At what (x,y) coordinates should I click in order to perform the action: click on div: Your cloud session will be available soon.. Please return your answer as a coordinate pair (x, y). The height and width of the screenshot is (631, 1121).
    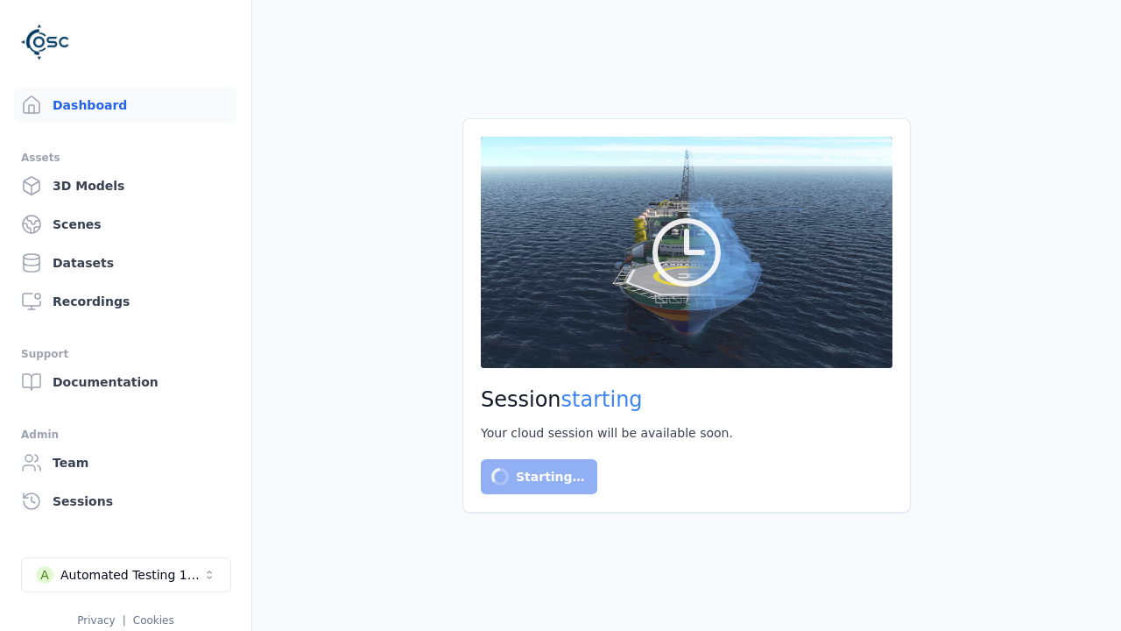
    Looking at the image, I should click on (687, 433).